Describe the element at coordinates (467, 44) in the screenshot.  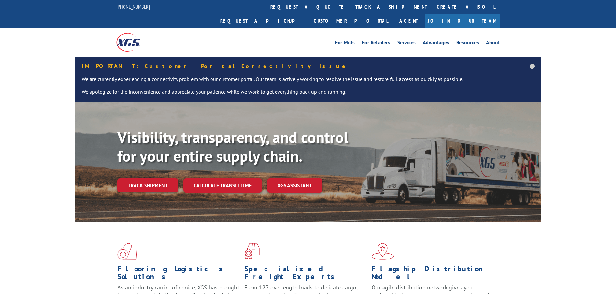
I see `a: Resources` at that location.